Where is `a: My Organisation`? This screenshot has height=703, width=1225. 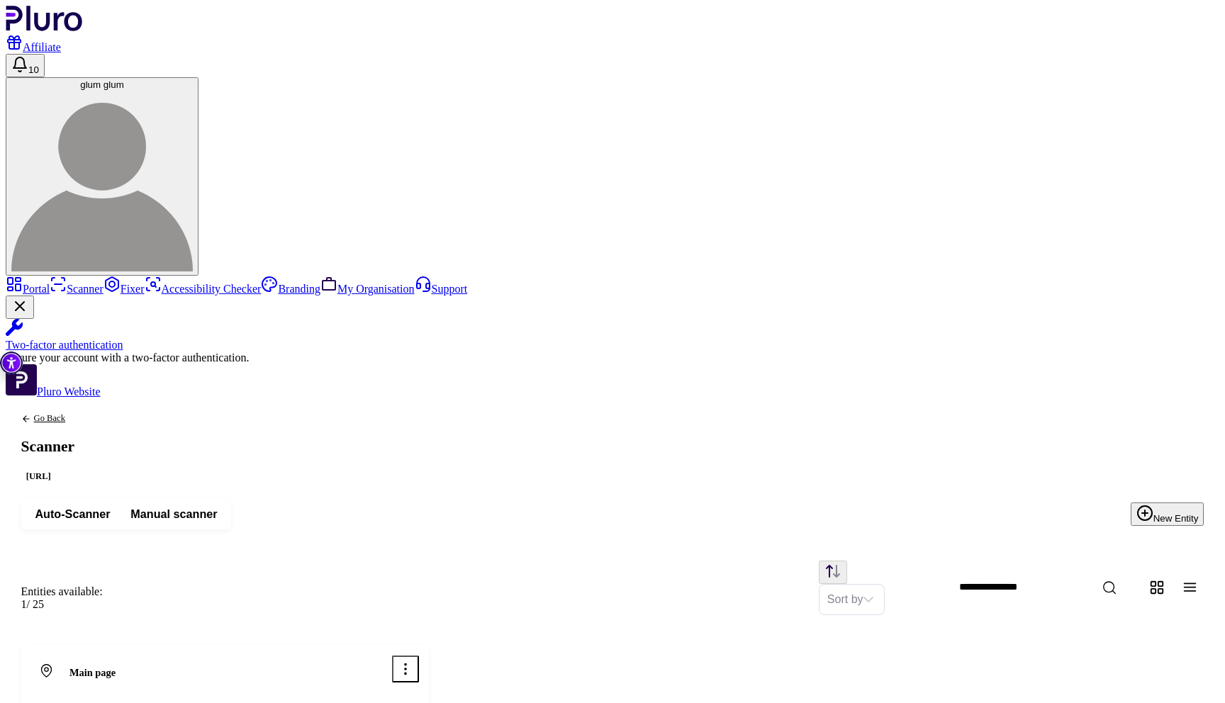
a: My Organisation is located at coordinates (367, 289).